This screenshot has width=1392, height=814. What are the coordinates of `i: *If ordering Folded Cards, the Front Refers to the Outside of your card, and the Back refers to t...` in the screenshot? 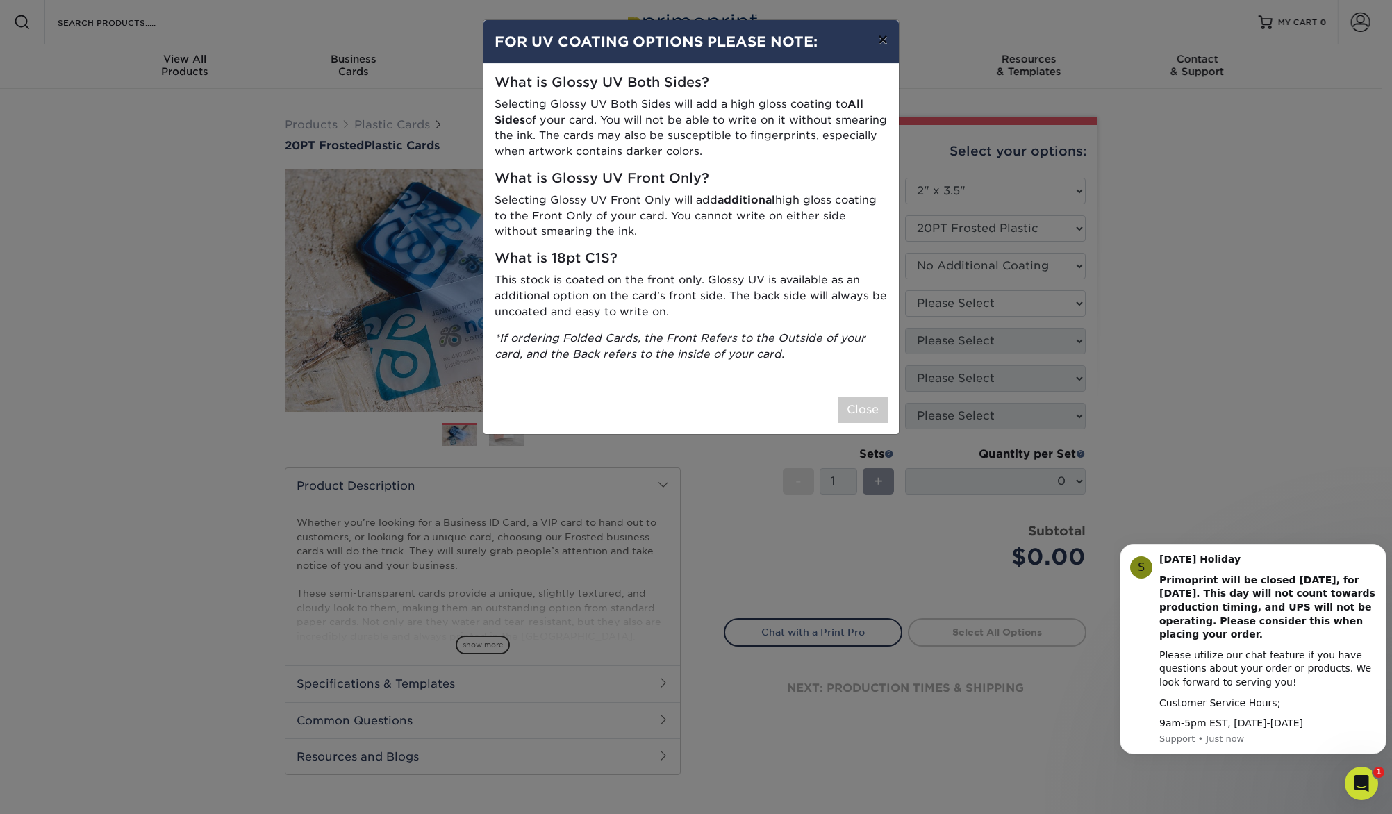 It's located at (680, 346).